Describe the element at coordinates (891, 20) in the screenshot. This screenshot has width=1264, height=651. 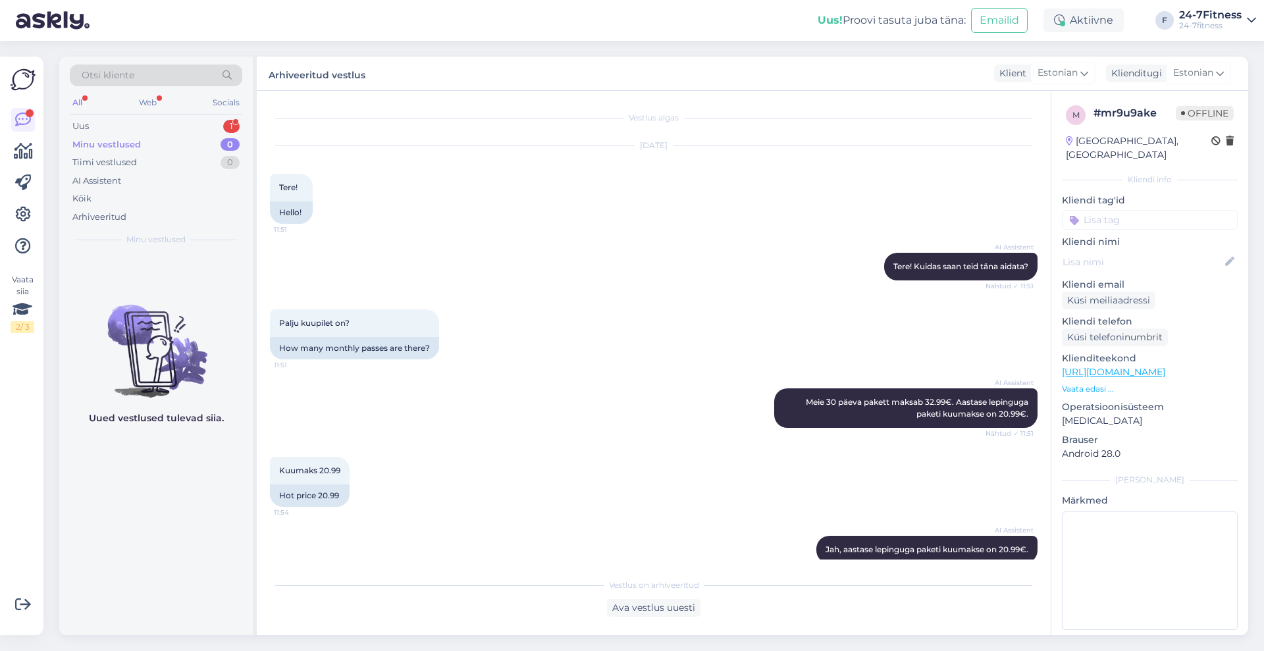
I see `div: Proovi tasuta juba täna:` at that location.